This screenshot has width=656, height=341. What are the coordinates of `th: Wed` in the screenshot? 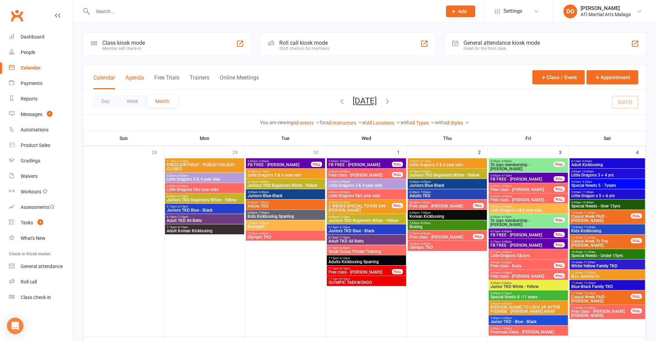 It's located at (366, 138).